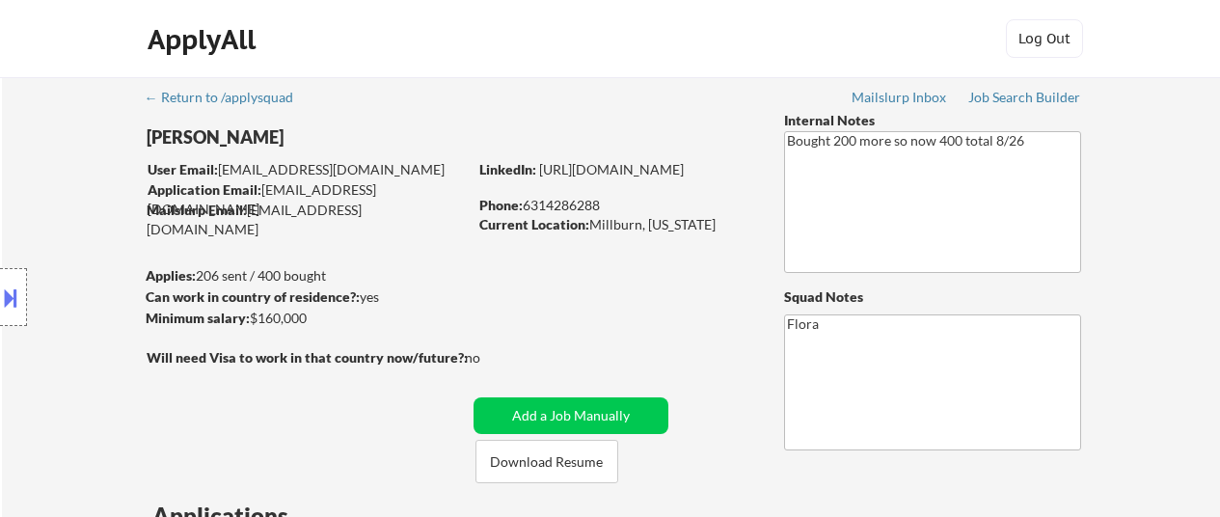  I want to click on a: Job Search Builder, so click(1024, 99).